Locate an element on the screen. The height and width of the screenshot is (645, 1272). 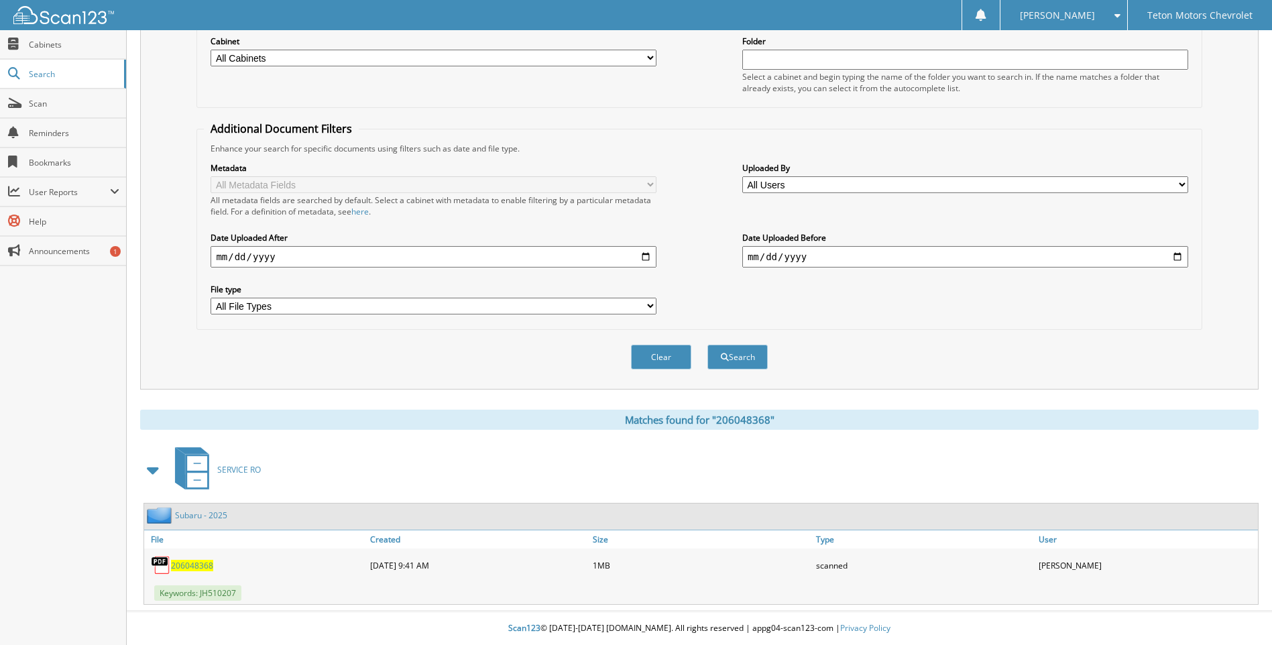
img: folder2.png is located at coordinates (161, 515).